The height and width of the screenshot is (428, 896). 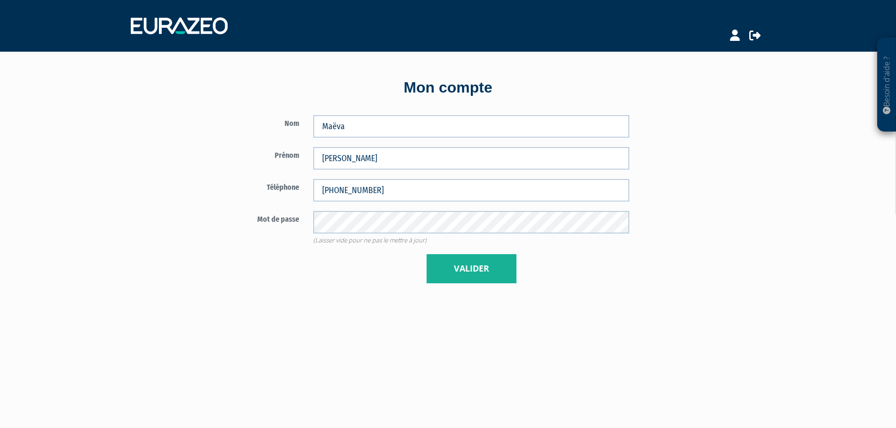 What do you see at coordinates (887, 85) in the screenshot?
I see `p: Besoin d'aide ?` at bounding box center [887, 85].